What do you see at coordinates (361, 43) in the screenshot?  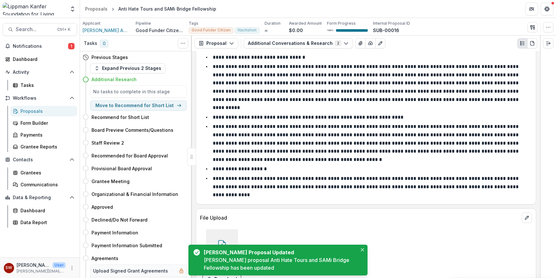 I see `button: View Attached Files` at bounding box center [361, 43].